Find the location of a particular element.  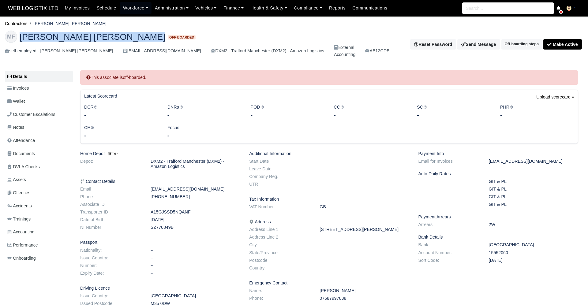

span: Customer Escalations is located at coordinates (31, 115).